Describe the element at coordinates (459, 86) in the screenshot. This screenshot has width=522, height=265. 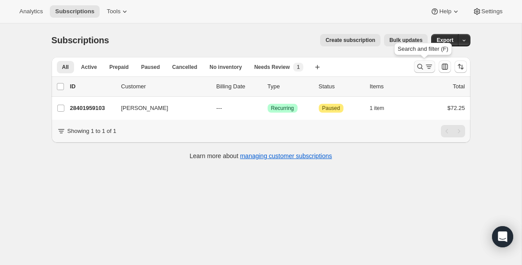
I see `p: Total` at that location.